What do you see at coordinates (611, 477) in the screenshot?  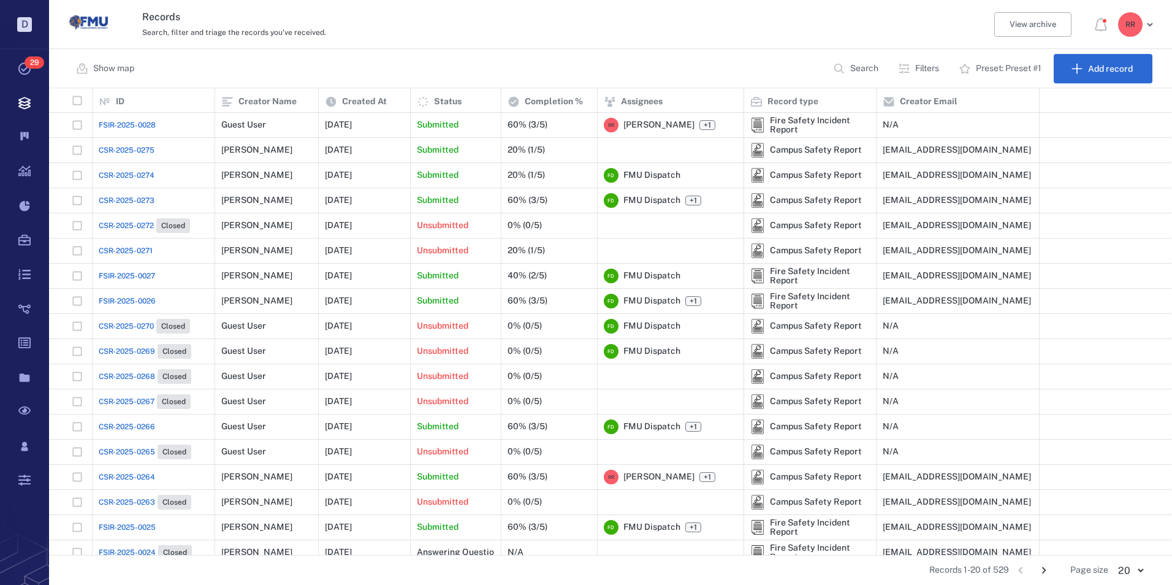 I see `div: R R` at bounding box center [611, 477].